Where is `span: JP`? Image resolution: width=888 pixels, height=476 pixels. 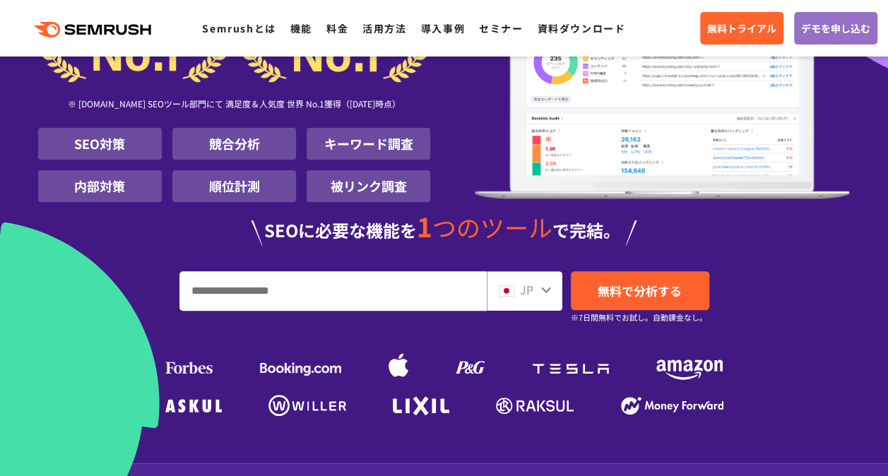 span: JP is located at coordinates (526, 290).